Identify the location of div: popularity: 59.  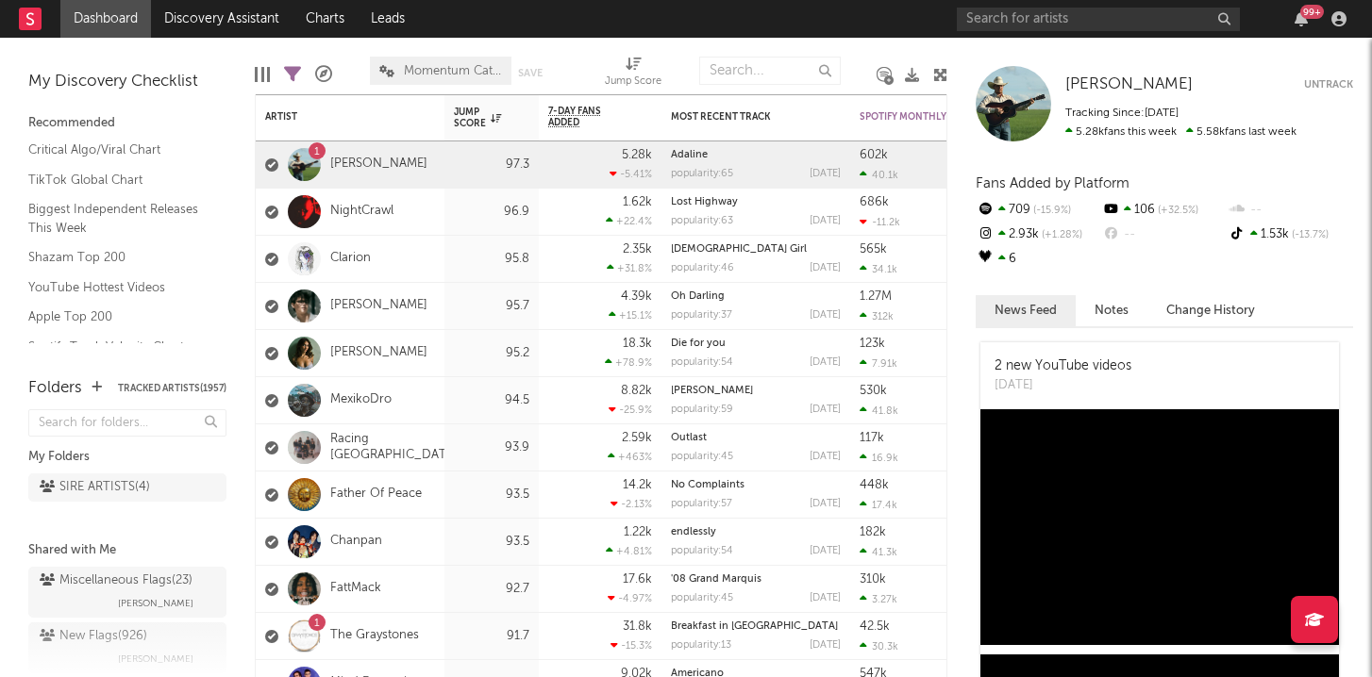
(702, 409).